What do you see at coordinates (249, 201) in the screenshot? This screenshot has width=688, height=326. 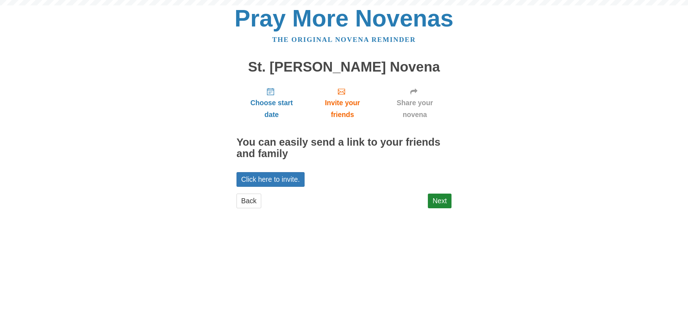 I see `a: Back` at bounding box center [249, 201].